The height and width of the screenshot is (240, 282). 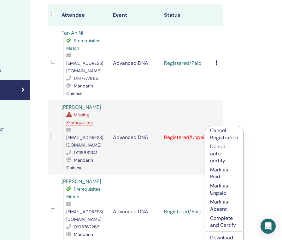 I want to click on p: Complete and Certify, so click(x=224, y=222).